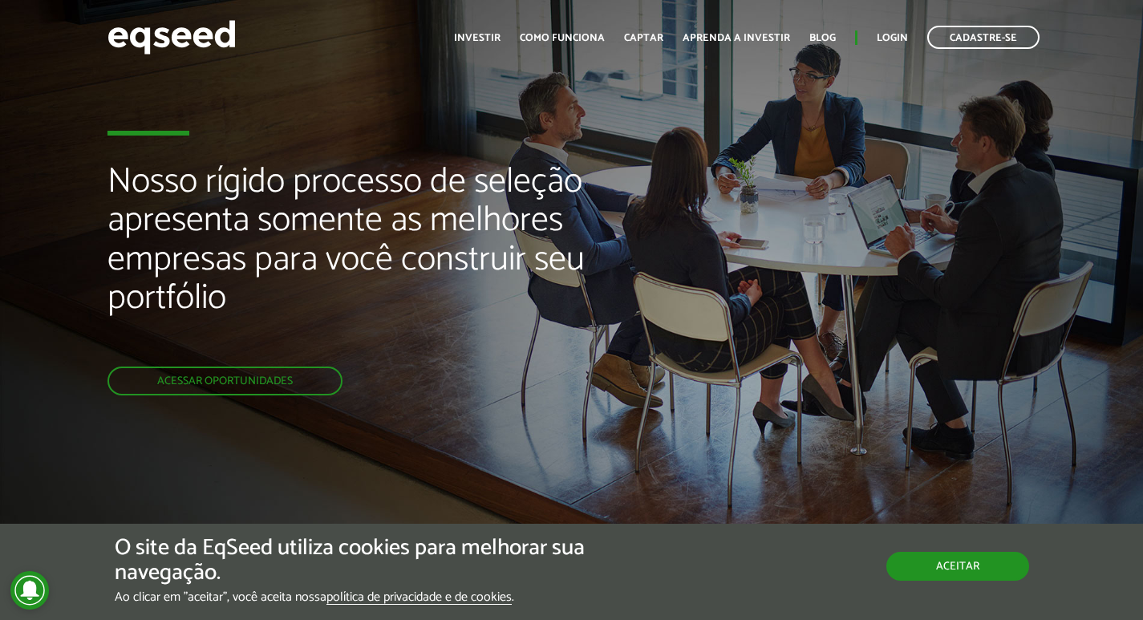 This screenshot has height=620, width=1143. Describe the element at coordinates (643, 38) in the screenshot. I see `a: Captar` at that location.